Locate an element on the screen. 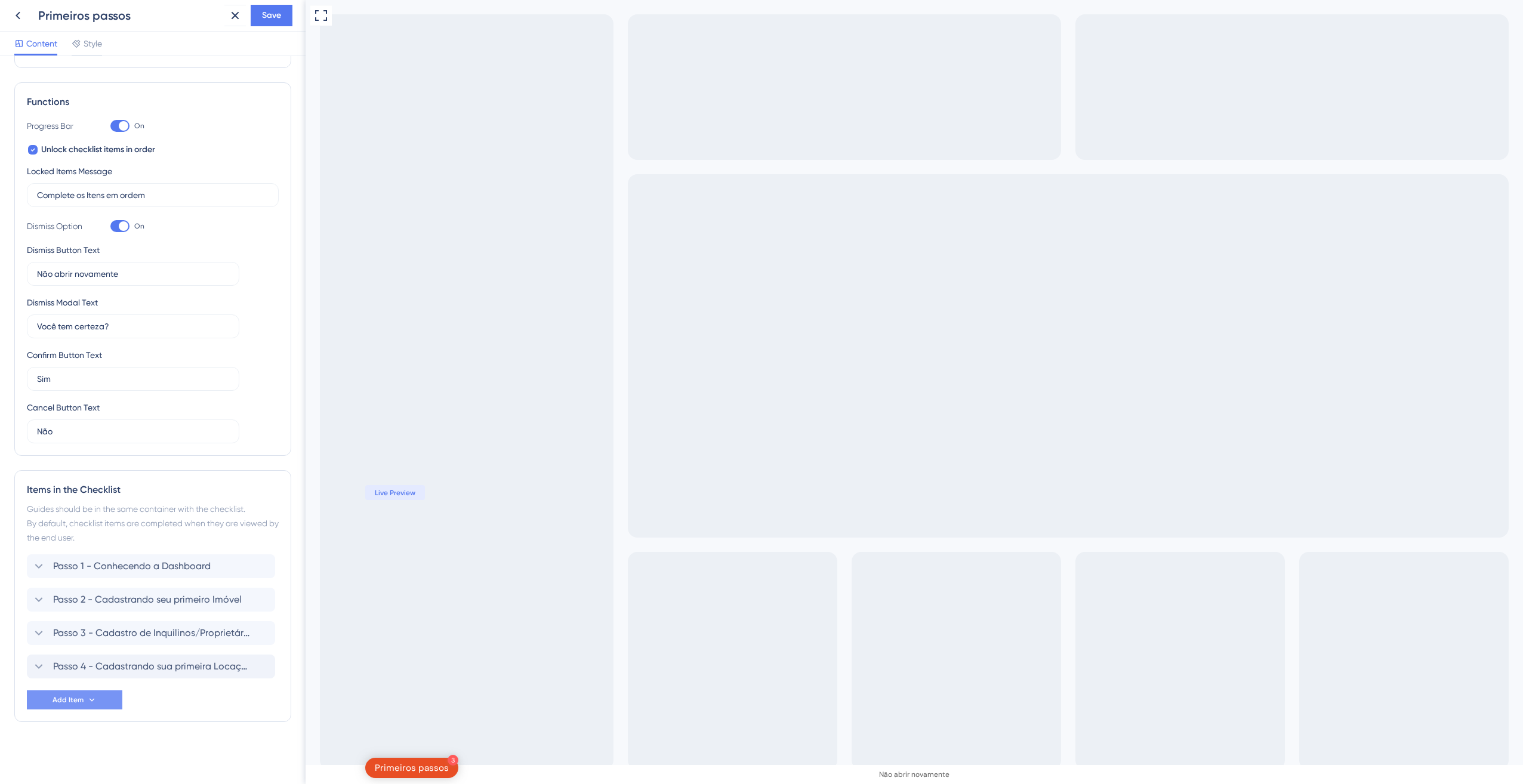 The height and width of the screenshot is (784, 1523). div: Cancel Button Text is located at coordinates (63, 407).